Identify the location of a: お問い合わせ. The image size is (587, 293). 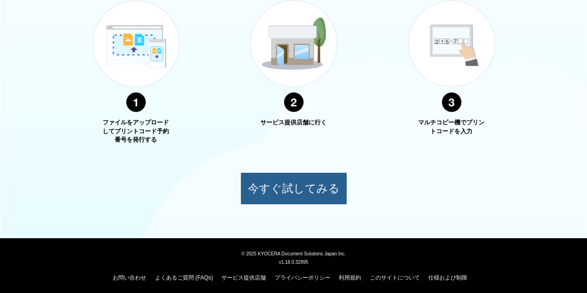
(129, 277).